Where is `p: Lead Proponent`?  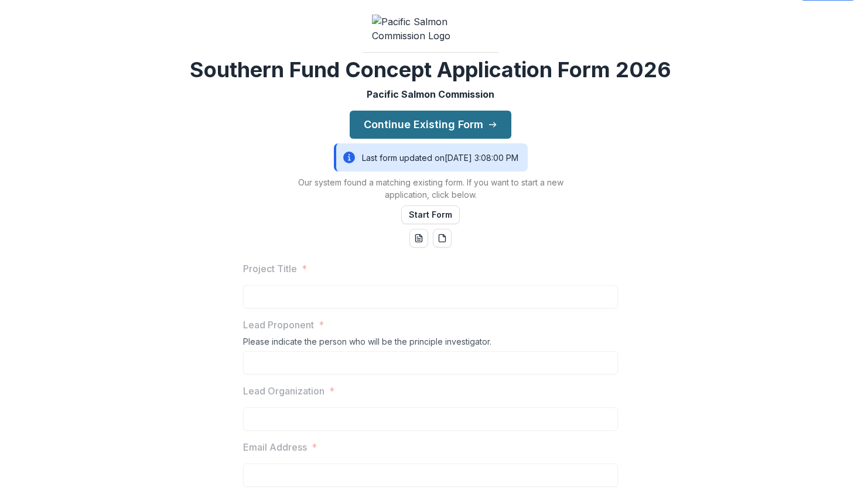 p: Lead Proponent is located at coordinates (278, 325).